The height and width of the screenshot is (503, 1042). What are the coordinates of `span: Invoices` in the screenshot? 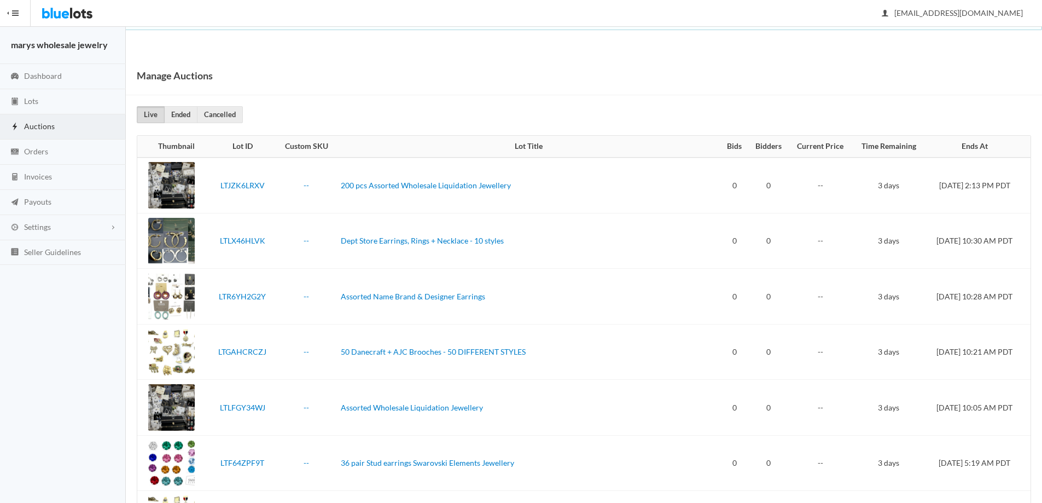 It's located at (38, 176).